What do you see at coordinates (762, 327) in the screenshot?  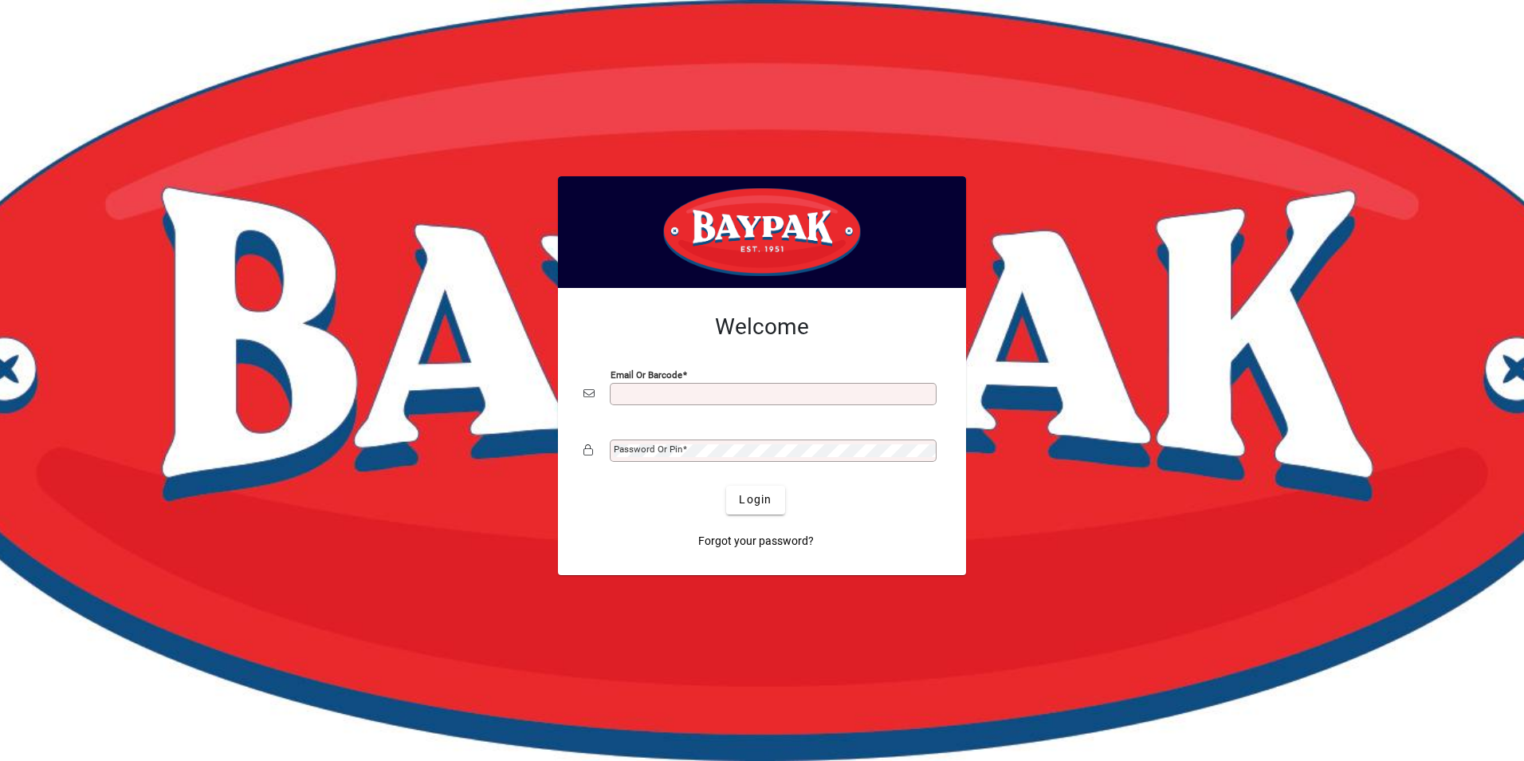 I see `h2: Welcome` at bounding box center [762, 327].